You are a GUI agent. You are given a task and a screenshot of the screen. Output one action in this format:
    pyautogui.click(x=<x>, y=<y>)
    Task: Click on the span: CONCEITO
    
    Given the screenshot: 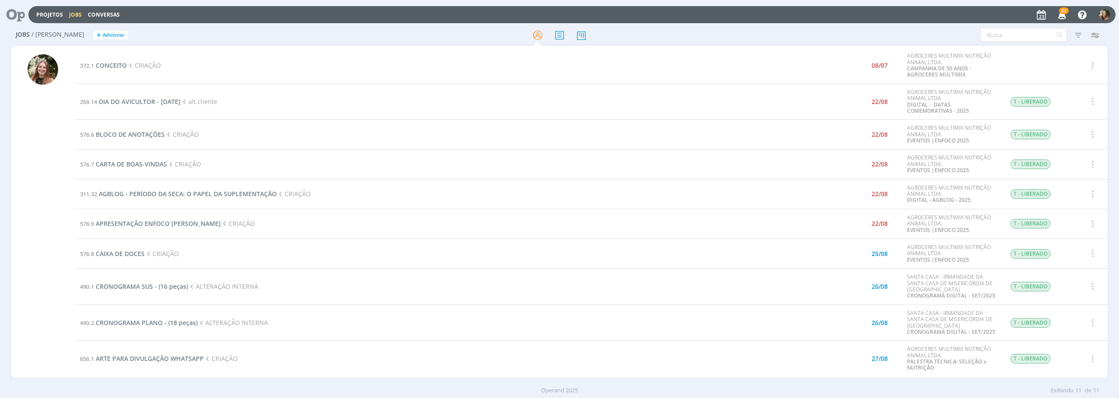 What is the action you would take?
    pyautogui.click(x=111, y=65)
    